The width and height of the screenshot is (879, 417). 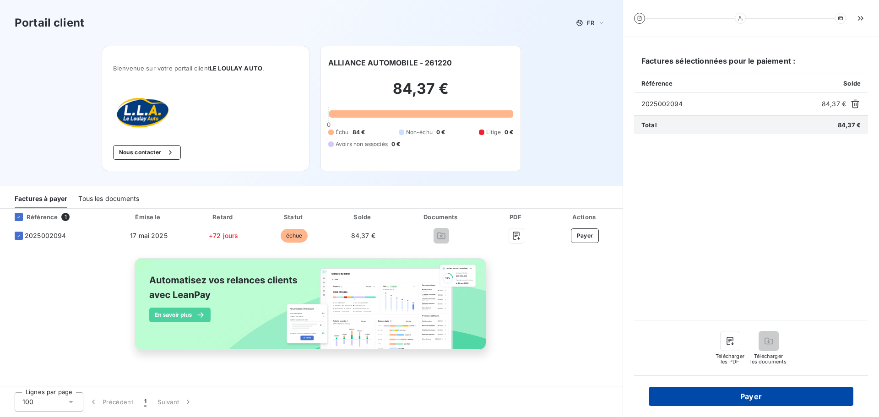 What do you see at coordinates (390, 63) in the screenshot?
I see `h6: ALLIANCE AUTOMOBILE - 261220` at bounding box center [390, 63].